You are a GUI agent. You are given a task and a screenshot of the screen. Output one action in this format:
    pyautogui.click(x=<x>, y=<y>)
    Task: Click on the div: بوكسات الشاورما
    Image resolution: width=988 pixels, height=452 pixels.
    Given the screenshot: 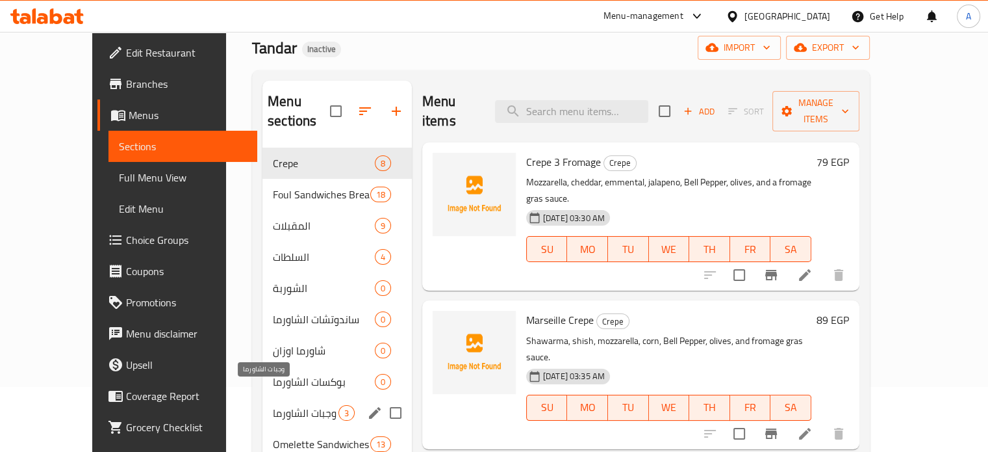 What is the action you would take?
    pyautogui.click(x=324, y=381)
    